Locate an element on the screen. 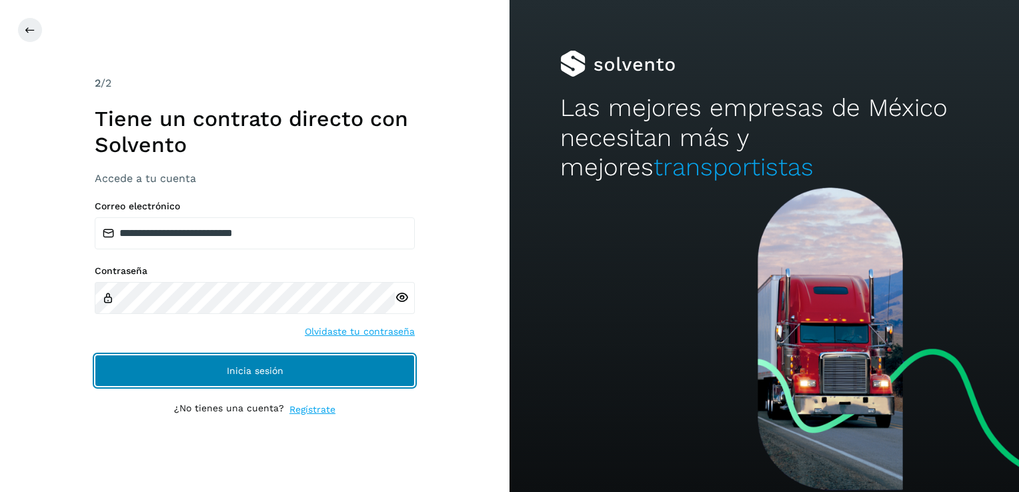 The height and width of the screenshot is (492, 1019). h1: Tiene un contrato directo con Solvento is located at coordinates (255, 131).